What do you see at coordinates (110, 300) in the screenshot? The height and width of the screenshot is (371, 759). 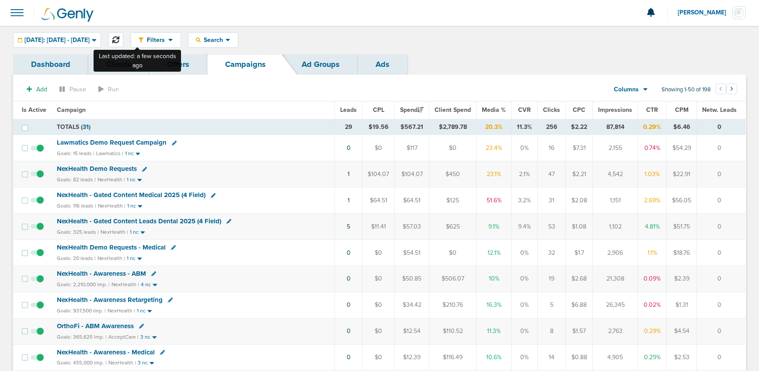 I see `span: NexHealth - Awareness Retargeting` at bounding box center [110, 300].